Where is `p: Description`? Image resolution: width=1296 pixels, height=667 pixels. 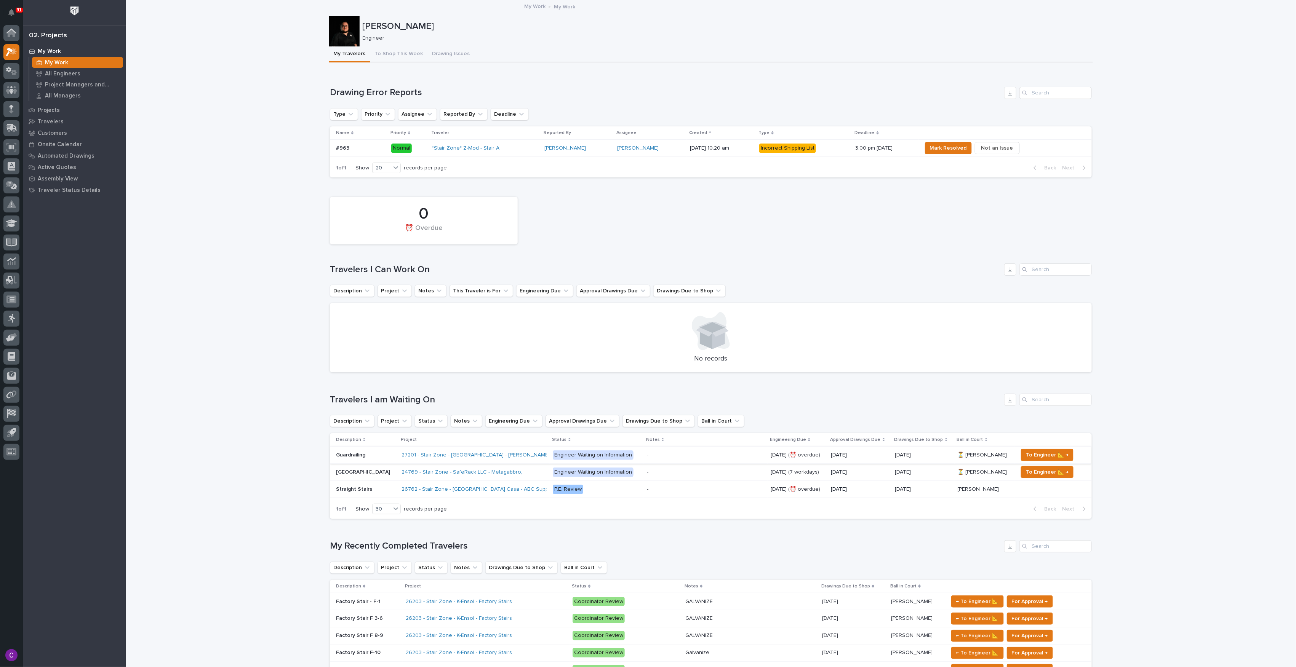 p: Description is located at coordinates (349, 440).